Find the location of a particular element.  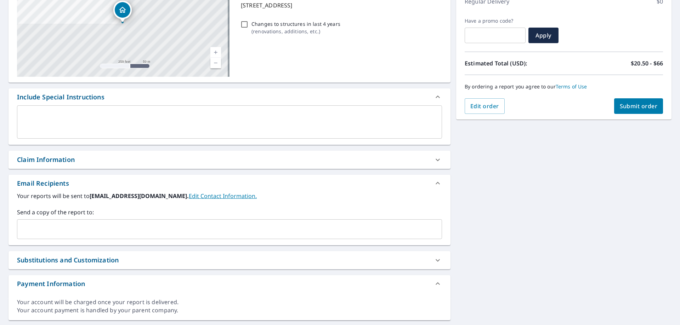

span: Edit order is located at coordinates (484, 106).